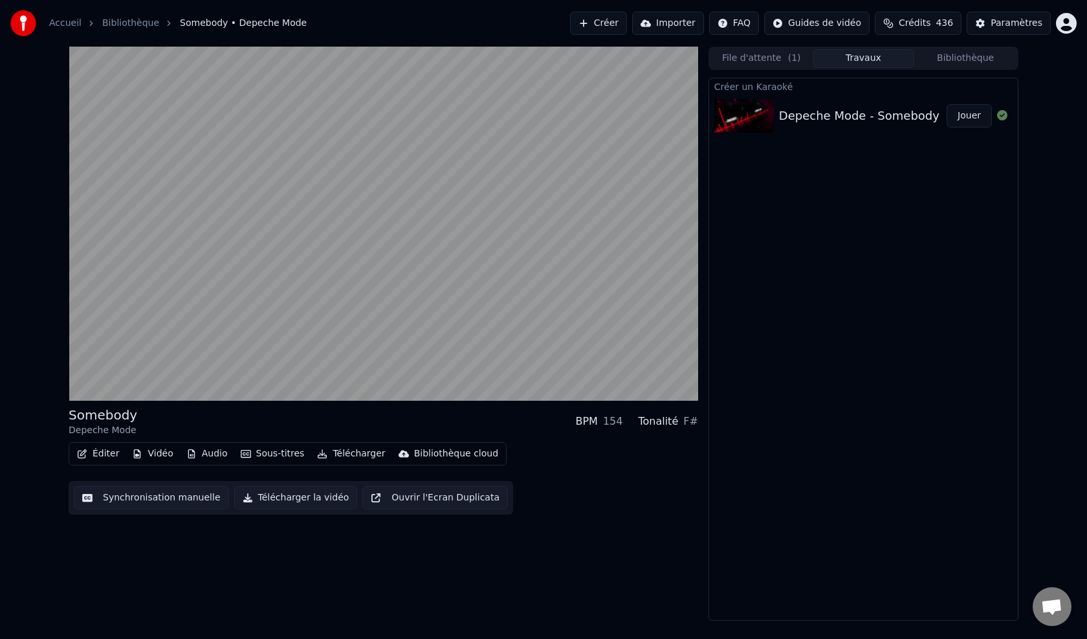 This screenshot has height=639, width=1087. Describe the element at coordinates (944, 23) in the screenshot. I see `span: 436` at that location.